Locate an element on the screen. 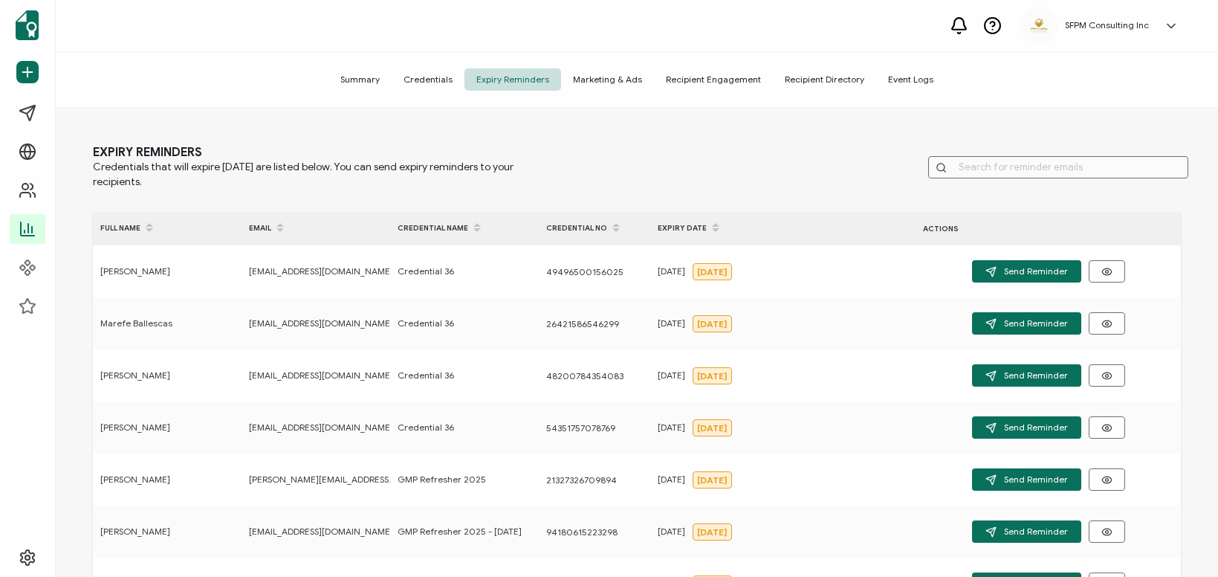 This screenshot has width=1218, height=577. span: EXPIRY REMINDERS is located at coordinates (147, 152).